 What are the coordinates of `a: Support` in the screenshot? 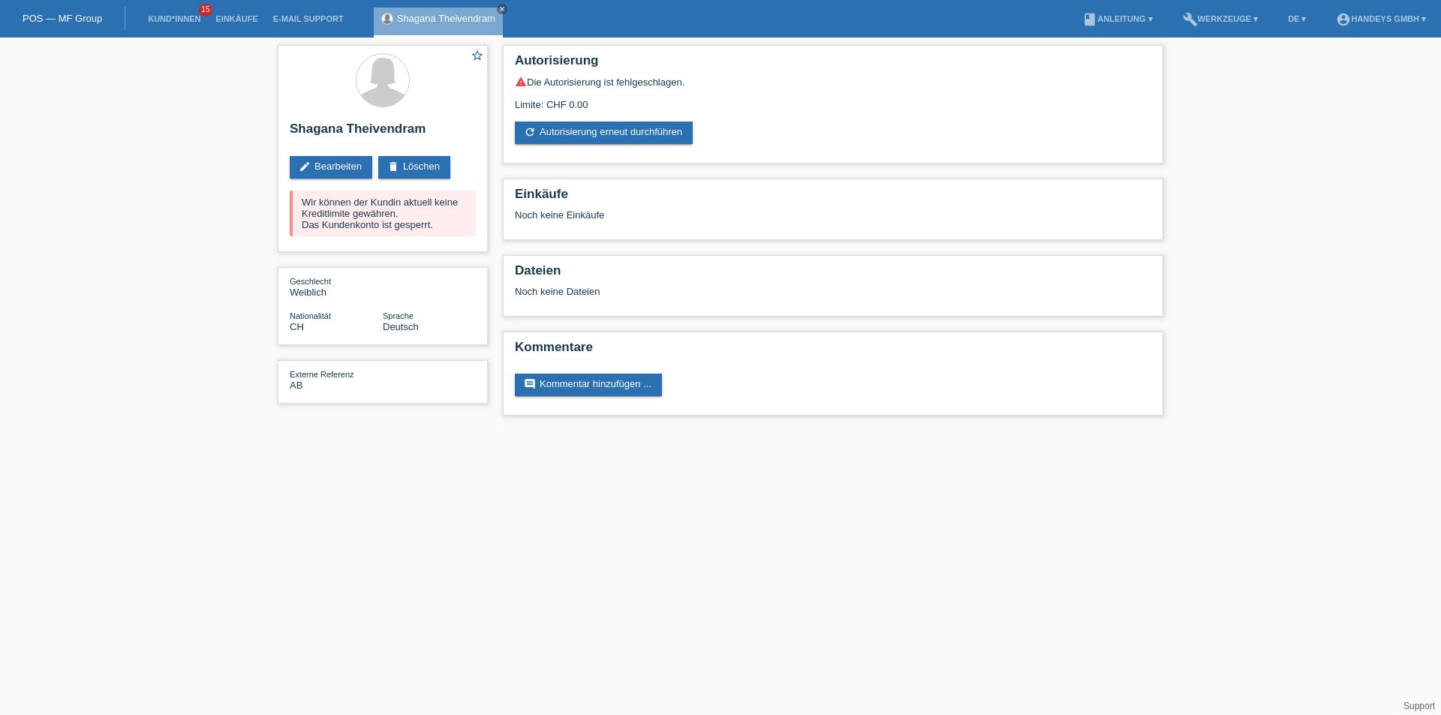 It's located at (1419, 706).